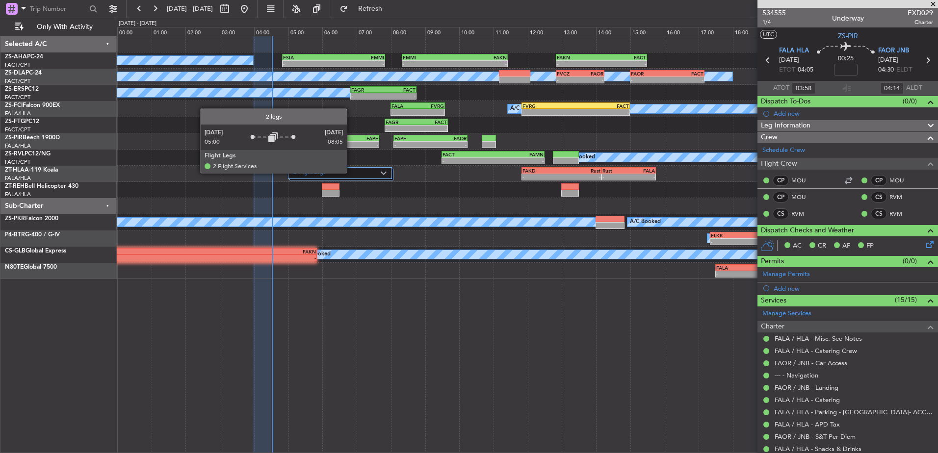  I want to click on span: ZS-PIR, so click(14, 138).